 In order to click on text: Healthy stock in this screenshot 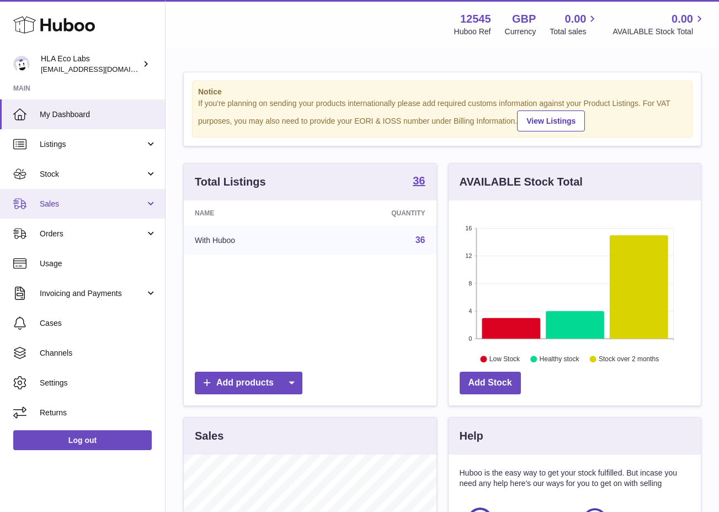, I will do `click(559, 359)`.